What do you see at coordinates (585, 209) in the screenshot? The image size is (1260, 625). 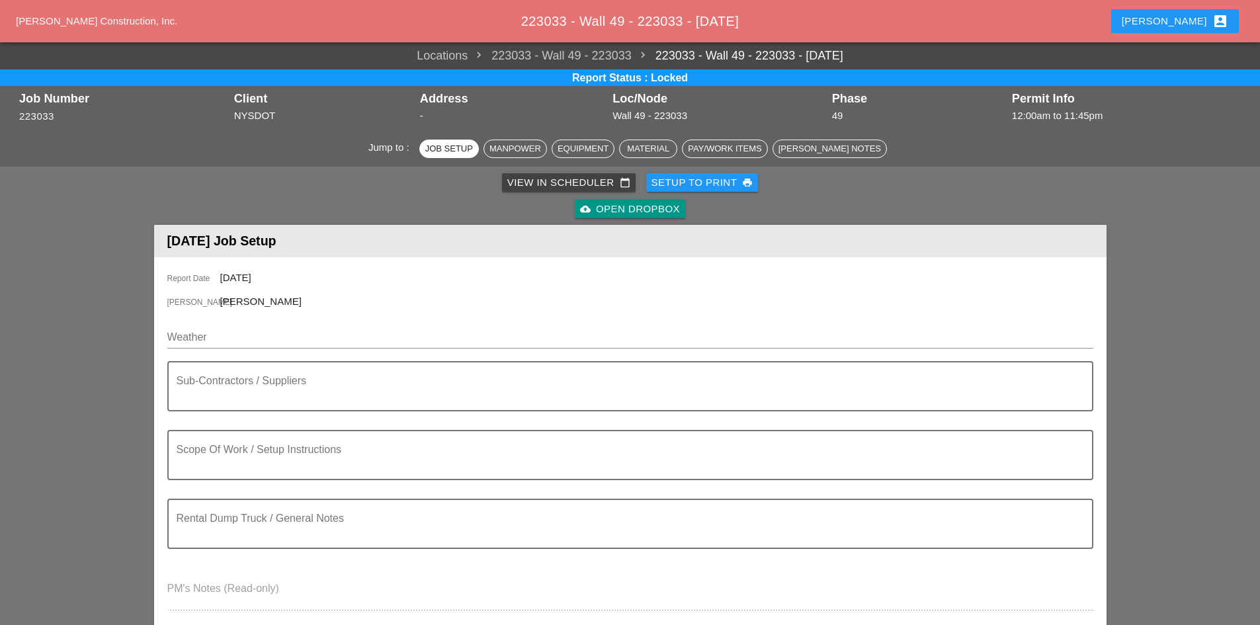 I see `i: cloud_upload` at bounding box center [585, 209].